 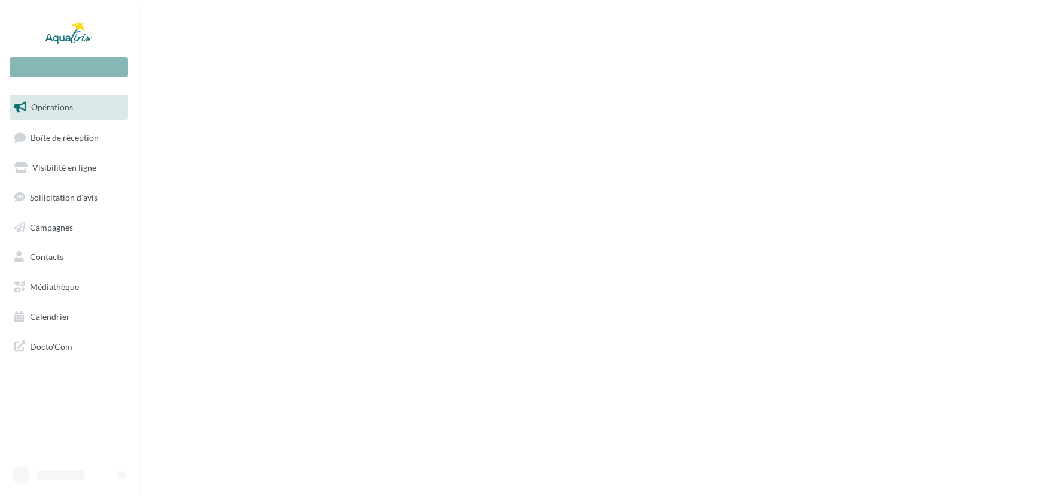 I want to click on span: Calendrier, so click(x=50, y=316).